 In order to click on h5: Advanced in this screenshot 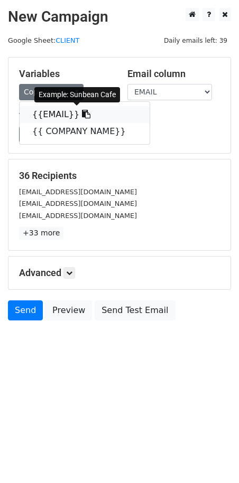, I will do `click(119, 273)`.